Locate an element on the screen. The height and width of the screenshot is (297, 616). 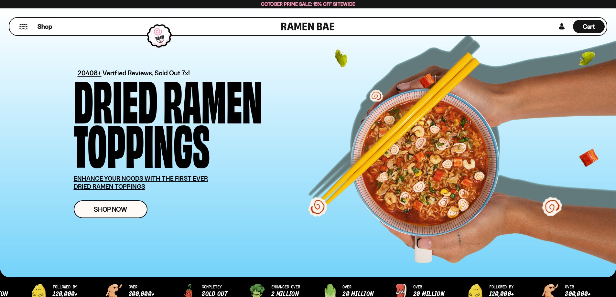
span: Shop is located at coordinates (45, 27).